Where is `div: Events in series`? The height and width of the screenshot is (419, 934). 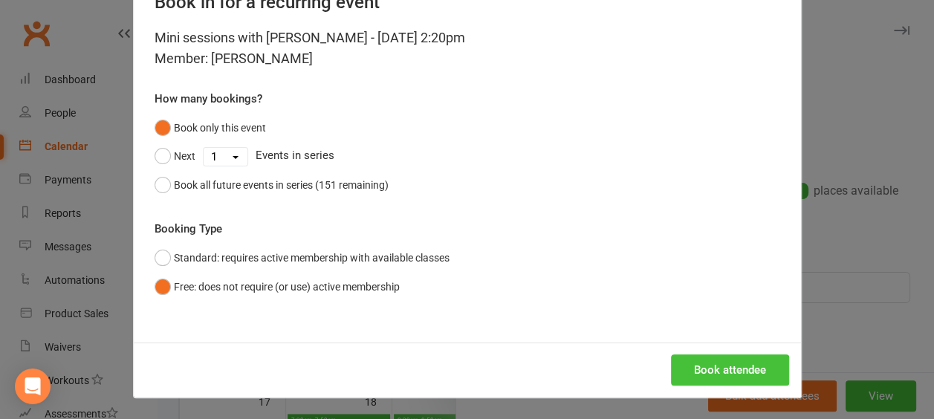 div: Events in series is located at coordinates (467, 156).